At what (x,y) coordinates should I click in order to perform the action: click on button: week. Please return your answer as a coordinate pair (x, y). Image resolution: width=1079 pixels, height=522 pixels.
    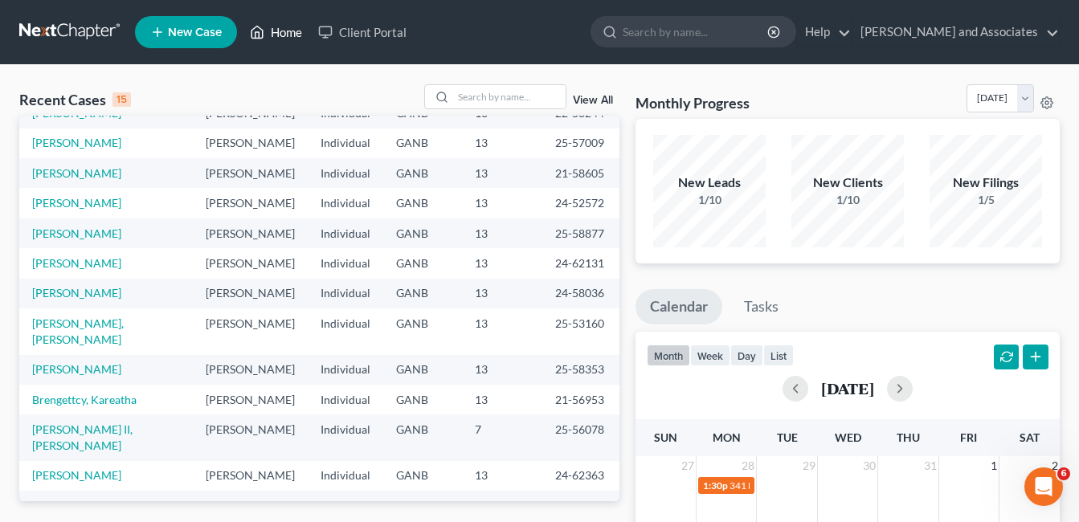
    Looking at the image, I should click on (710, 355).